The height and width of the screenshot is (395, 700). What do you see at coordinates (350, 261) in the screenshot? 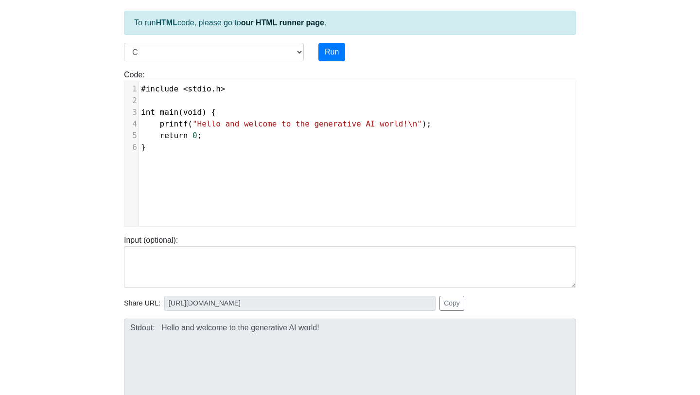
I see `div: Input (optional):` at bounding box center [350, 261].